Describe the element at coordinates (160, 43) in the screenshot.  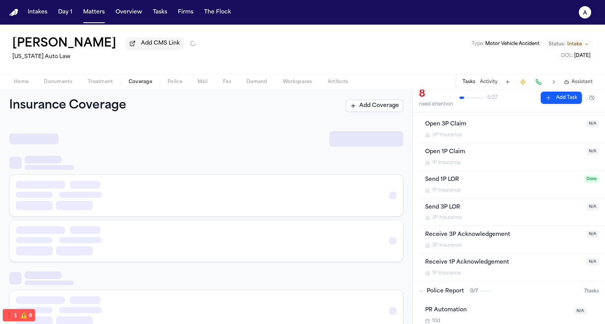
I see `span: Add CMS Link` at that location.